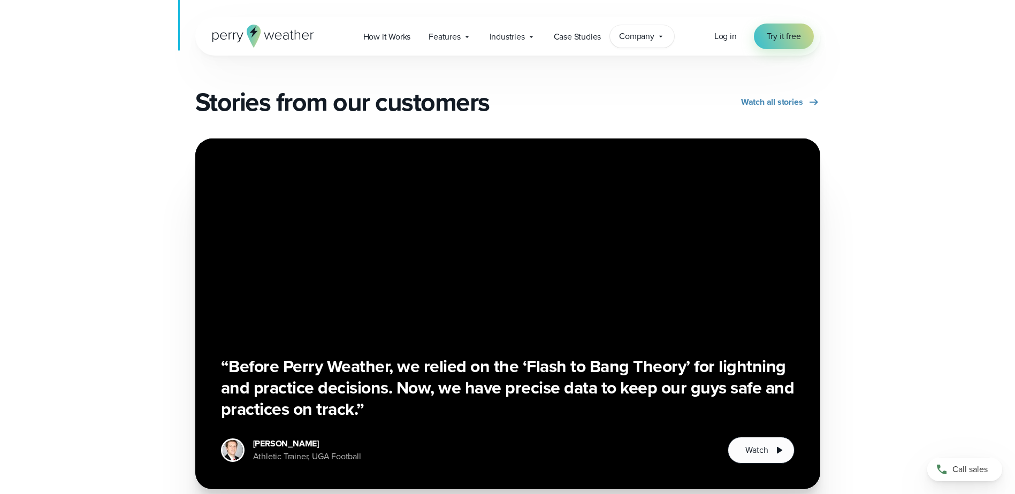 The height and width of the screenshot is (494, 1015). I want to click on div: 1 of 5, so click(508, 314).